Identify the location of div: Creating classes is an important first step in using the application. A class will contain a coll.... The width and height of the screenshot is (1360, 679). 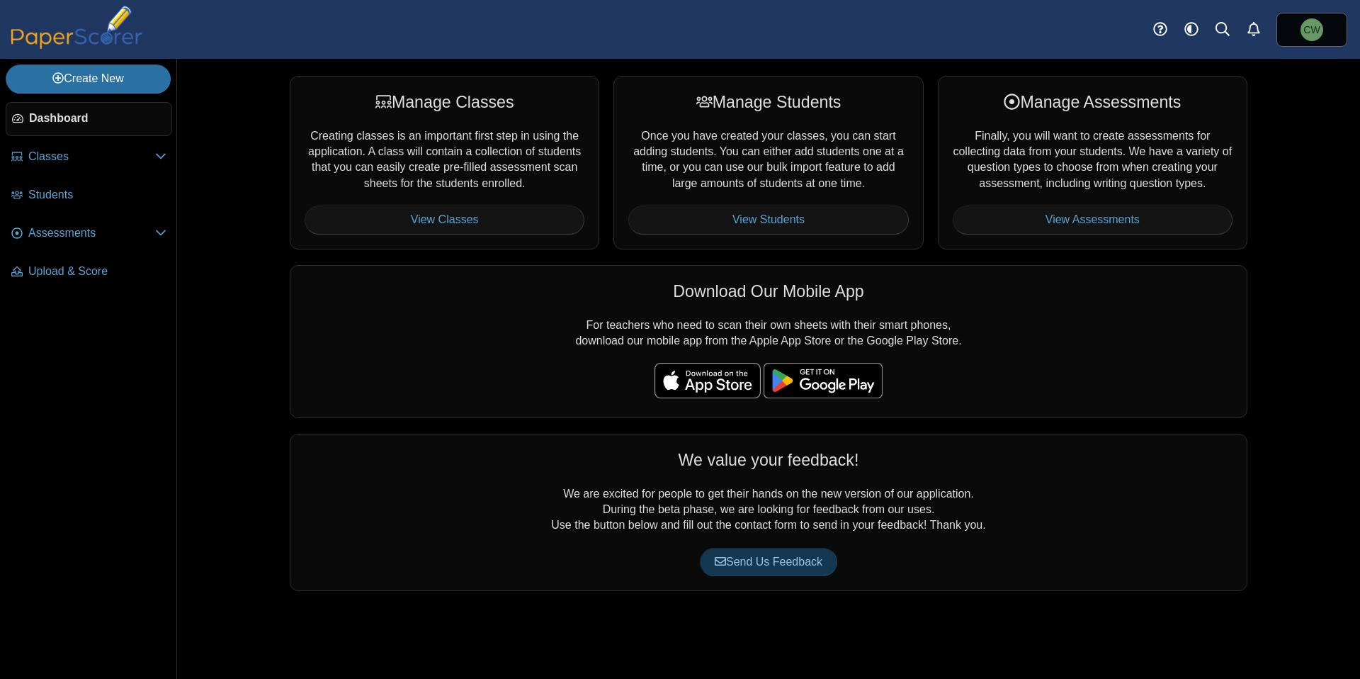
(444, 162).